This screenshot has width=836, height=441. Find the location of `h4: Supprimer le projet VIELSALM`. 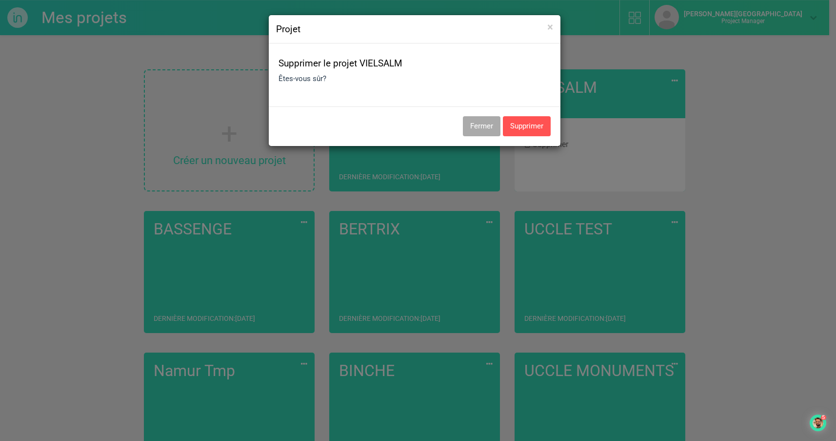

h4: Supprimer le projet VIELSALM is located at coordinates (415, 63).